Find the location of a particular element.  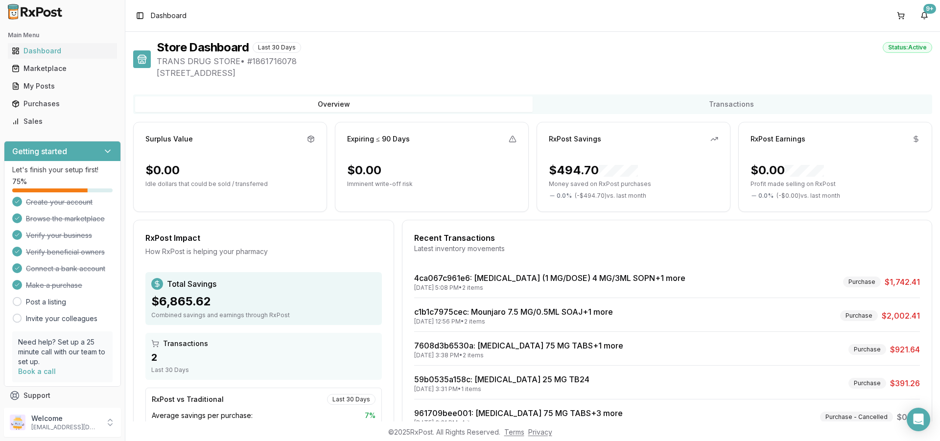

span: Verify beneficial owners is located at coordinates (65, 252).